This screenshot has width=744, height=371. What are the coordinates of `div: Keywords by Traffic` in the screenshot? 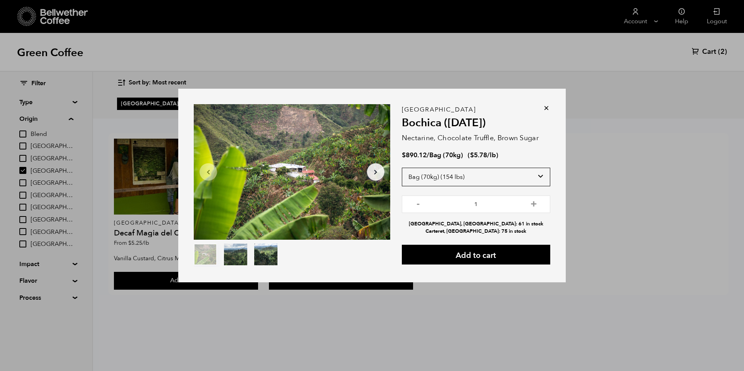 It's located at (108, 48).